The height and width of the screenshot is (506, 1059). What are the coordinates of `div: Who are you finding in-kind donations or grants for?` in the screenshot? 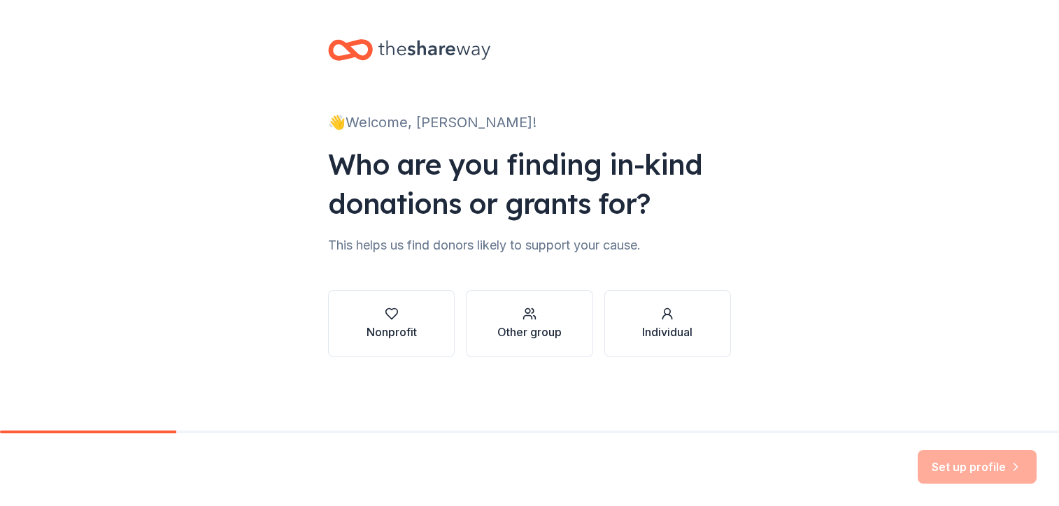 It's located at (529, 184).